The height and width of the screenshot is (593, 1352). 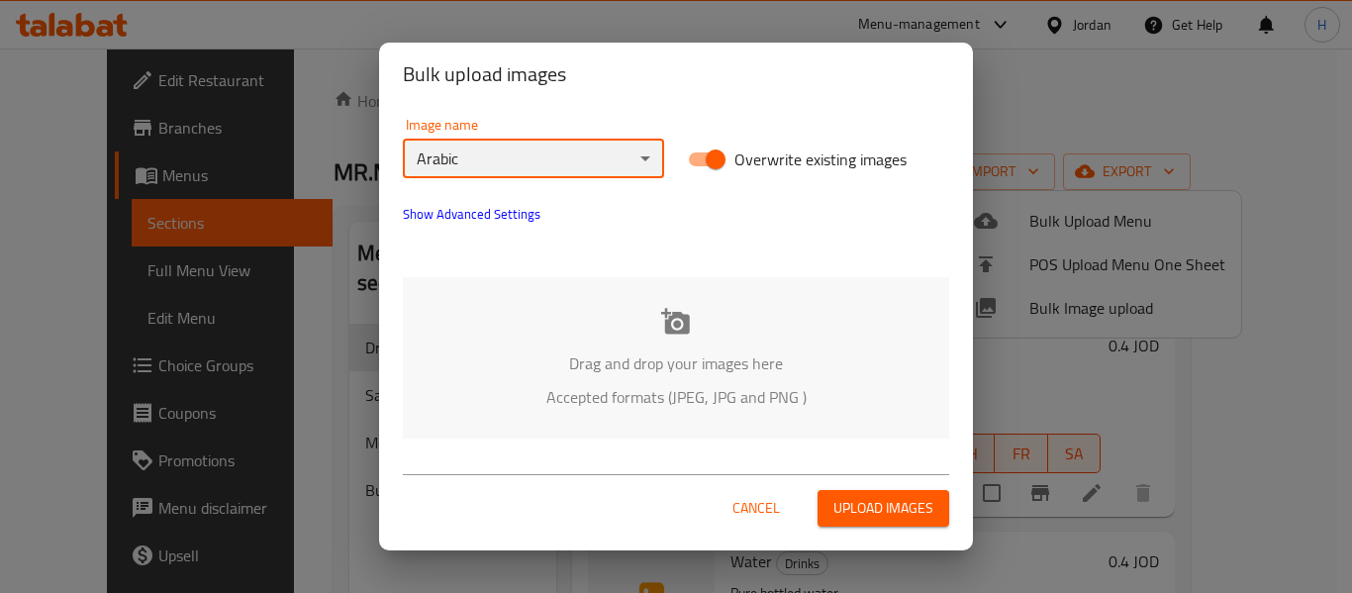 What do you see at coordinates (883, 508) in the screenshot?
I see `button: Upload images` at bounding box center [883, 508].